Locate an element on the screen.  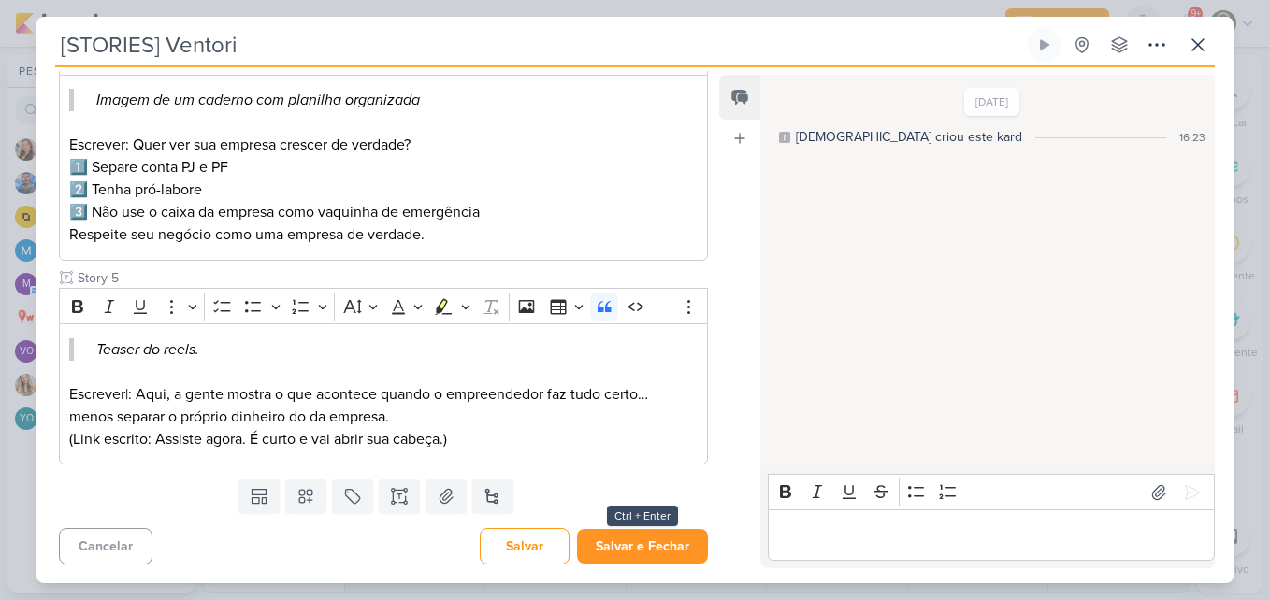
input: Texto sem título is located at coordinates (391, 278).